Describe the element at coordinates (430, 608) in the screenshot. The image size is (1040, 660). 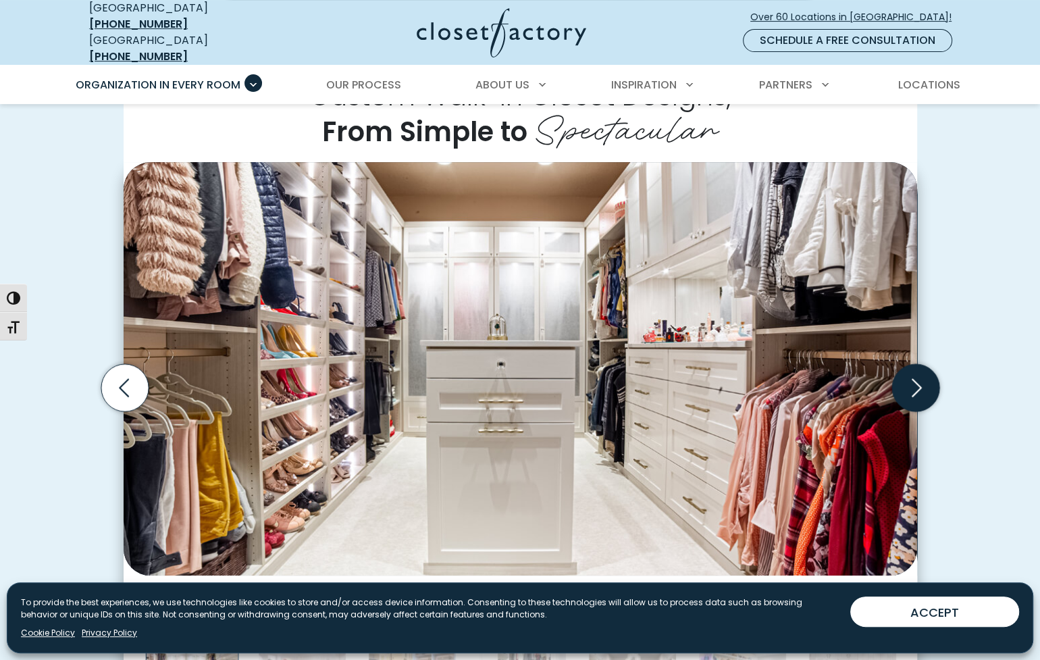
I see `p: To provide the best experiences, we use technologies like cookies to store and/or access device i...` at that location.